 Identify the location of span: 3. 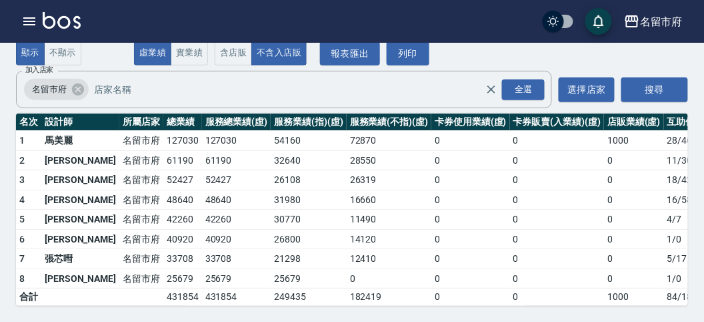
(22, 179).